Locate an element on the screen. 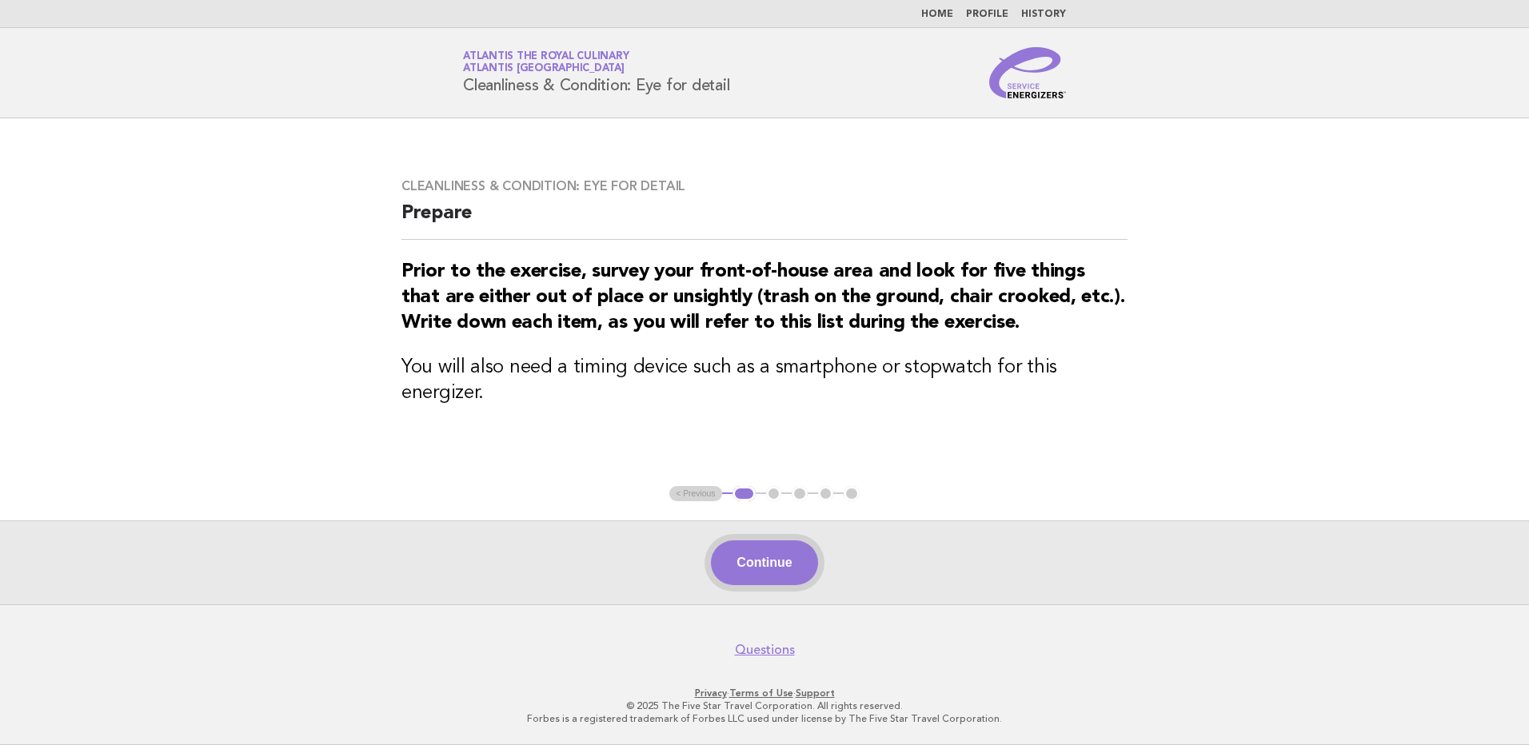 Image resolution: width=1529 pixels, height=745 pixels. button: Continue is located at coordinates (764, 563).